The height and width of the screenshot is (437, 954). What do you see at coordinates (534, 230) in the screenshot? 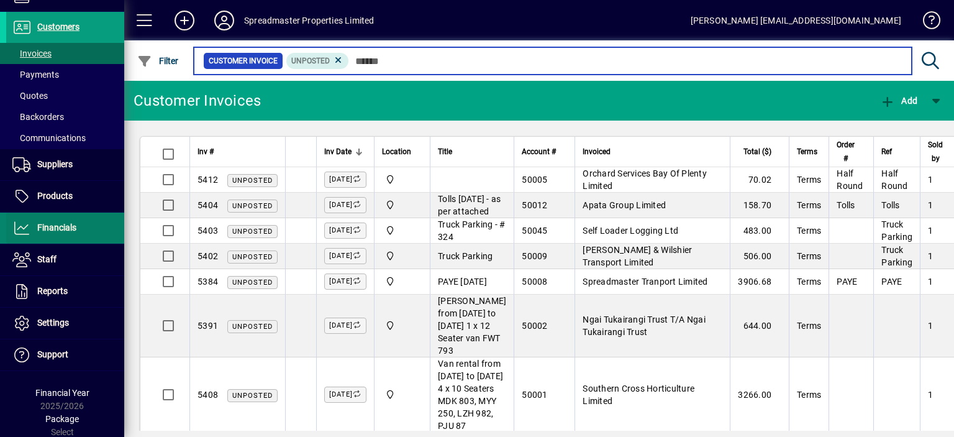
I see `span: 50045` at bounding box center [534, 230].